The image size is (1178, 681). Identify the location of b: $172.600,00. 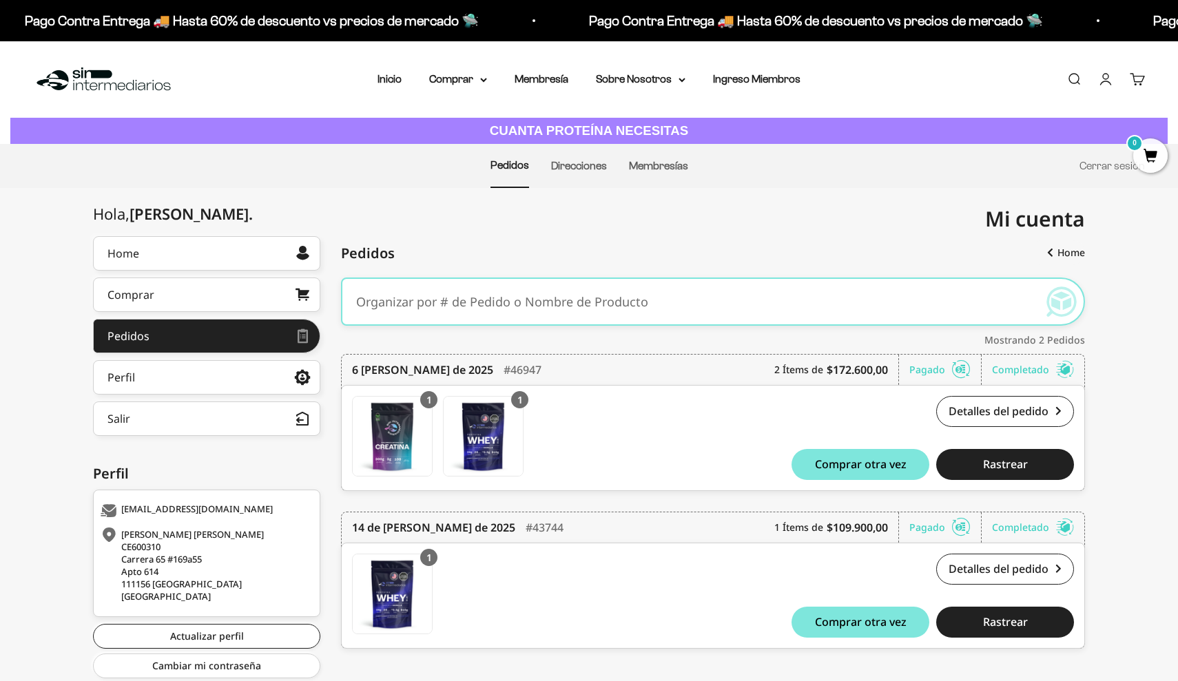
(857, 370).